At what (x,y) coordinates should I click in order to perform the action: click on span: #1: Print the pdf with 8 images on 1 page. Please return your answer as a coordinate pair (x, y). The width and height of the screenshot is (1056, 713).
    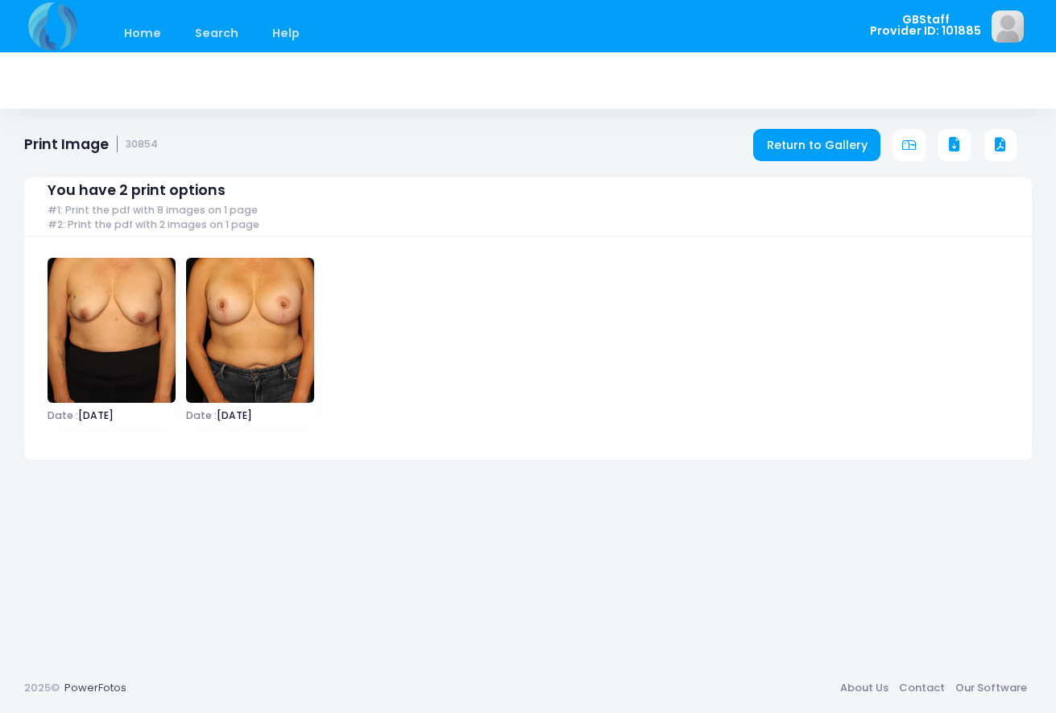
    Looking at the image, I should click on (152, 210).